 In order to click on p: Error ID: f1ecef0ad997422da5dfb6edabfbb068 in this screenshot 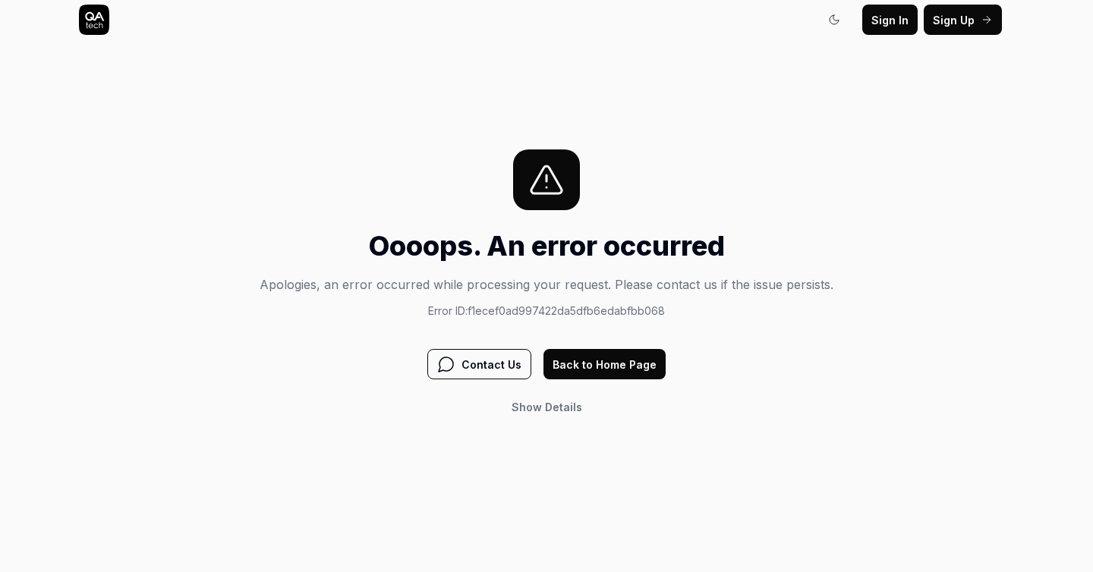, I will do `click(546, 310)`.